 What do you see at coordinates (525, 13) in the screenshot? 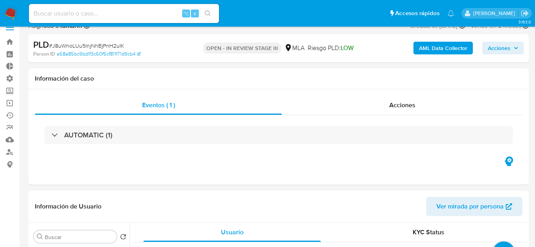
I see `a: Salir` at bounding box center [525, 13].